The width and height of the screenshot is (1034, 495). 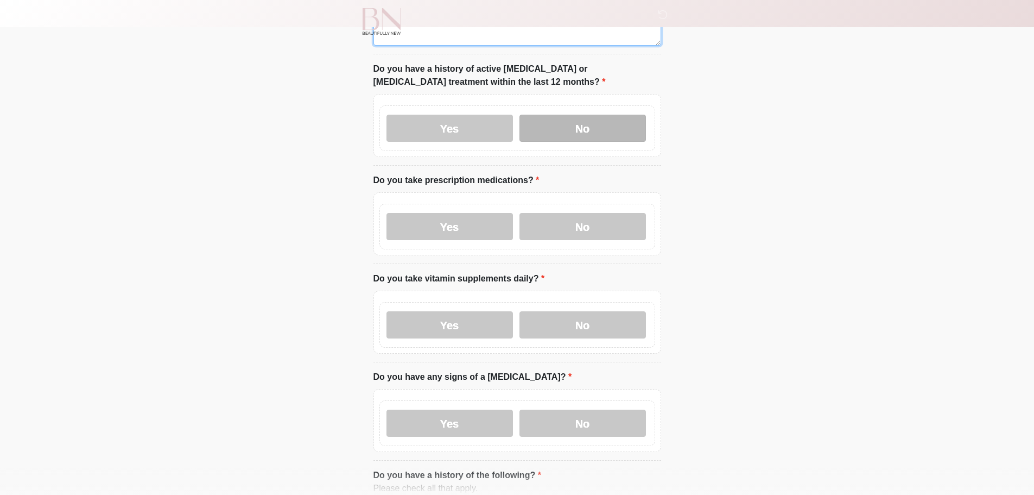 I want to click on label: Do you take prescription medications?, so click(x=457, y=180).